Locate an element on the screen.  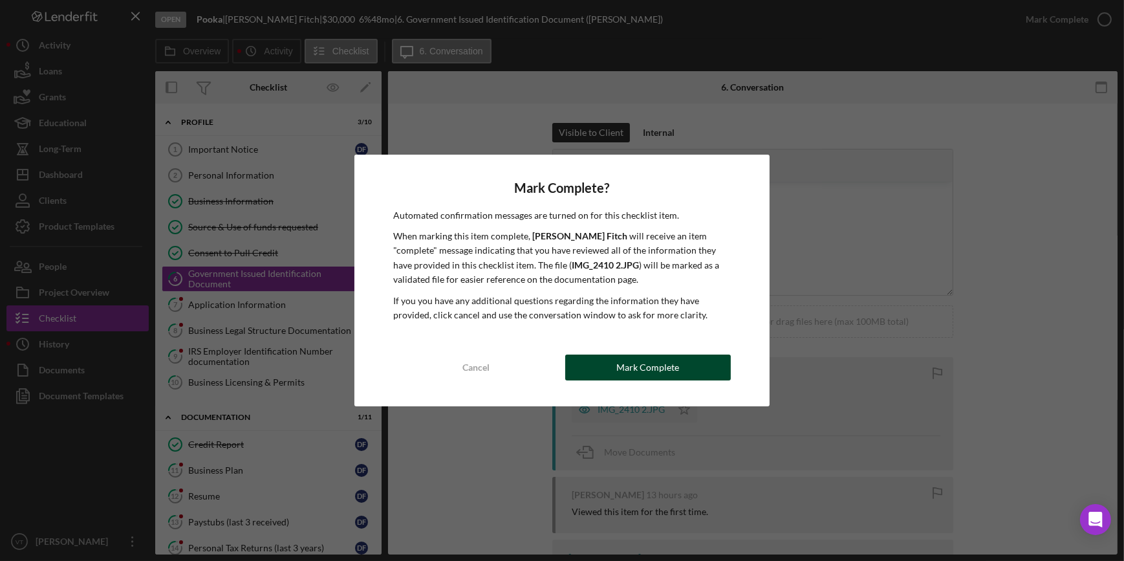
p: When marking this item complete, will receive an item "complete" message indicating that you have... is located at coordinates (561, 258).